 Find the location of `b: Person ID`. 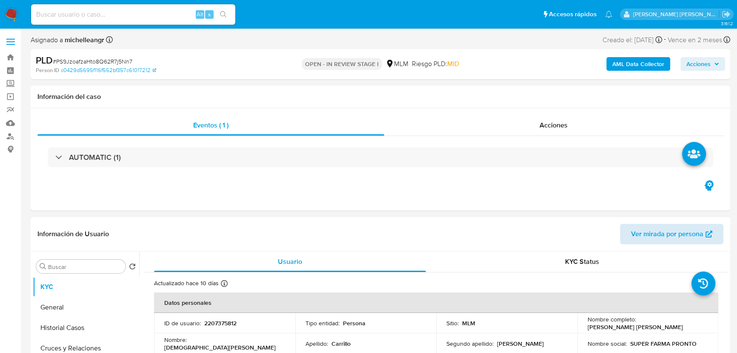

b: Person ID is located at coordinates (47, 70).